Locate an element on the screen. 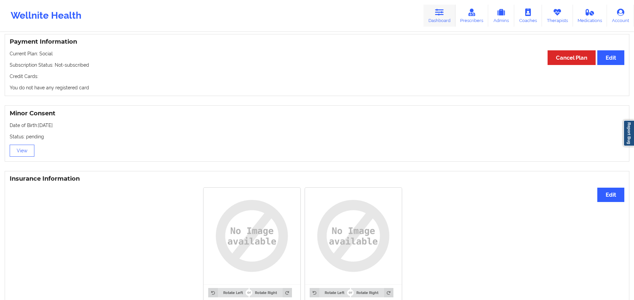 The image size is (634, 300). h3: Insurance Information is located at coordinates (317, 179).